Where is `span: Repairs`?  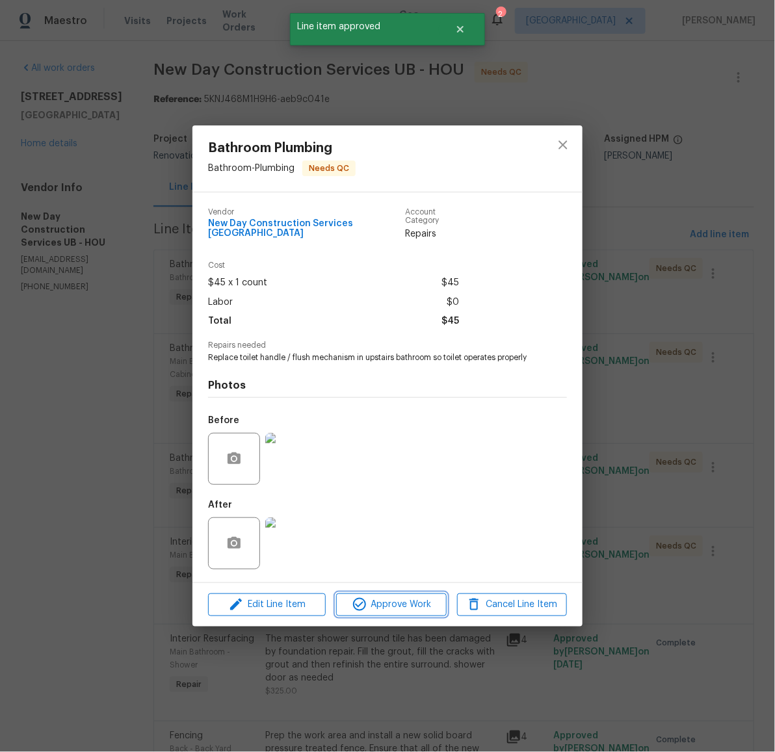
span: Repairs is located at coordinates (432, 234).